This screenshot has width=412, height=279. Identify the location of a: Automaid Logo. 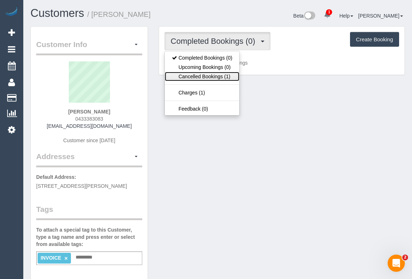
(11, 12).